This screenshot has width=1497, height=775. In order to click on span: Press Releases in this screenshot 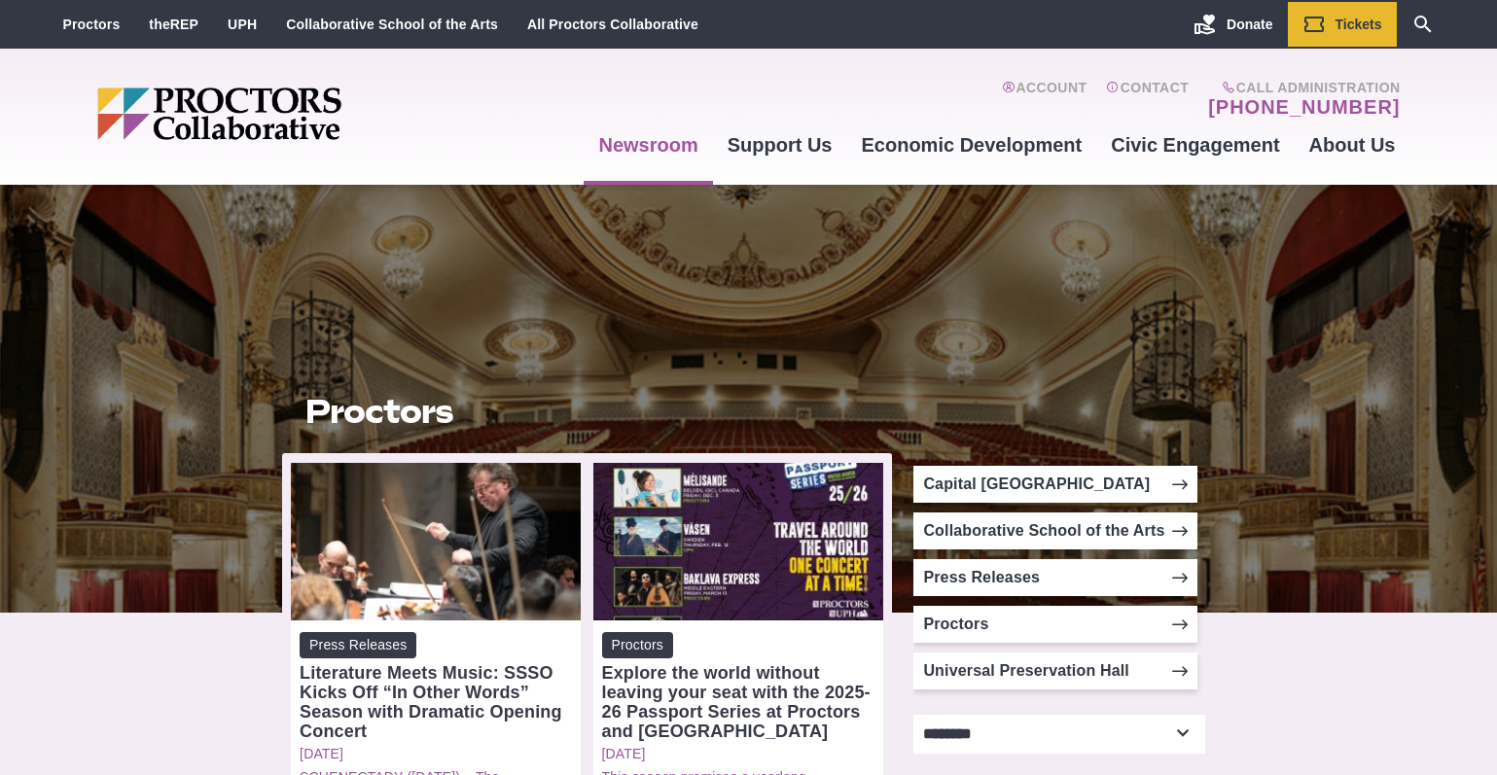, I will do `click(358, 645)`.